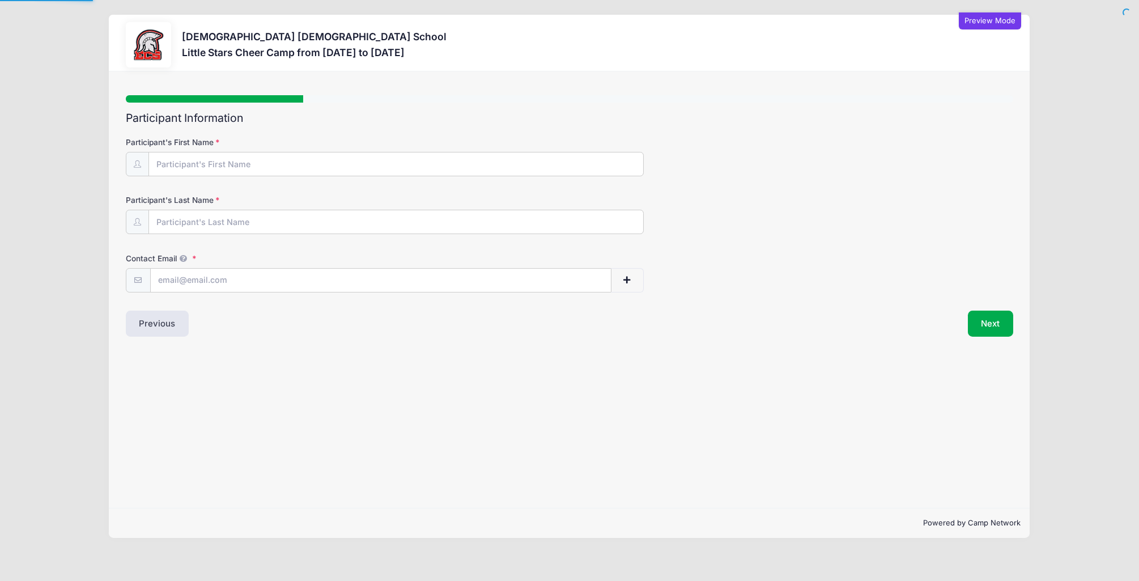 This screenshot has height=581, width=1139. Describe the element at coordinates (570, 523) in the screenshot. I see `p: Powered by Camp Network` at that location.